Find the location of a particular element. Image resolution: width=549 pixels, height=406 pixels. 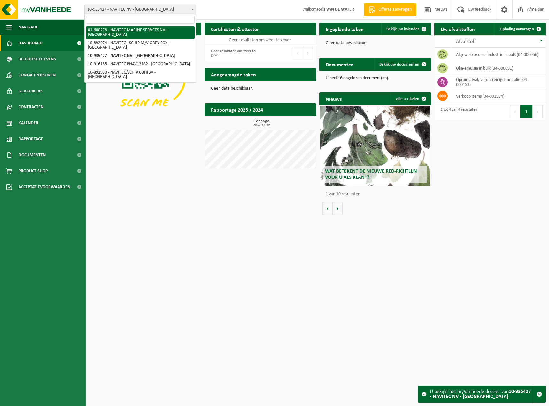

h2: Rapportage 2025 / 2024 is located at coordinates (237, 109).